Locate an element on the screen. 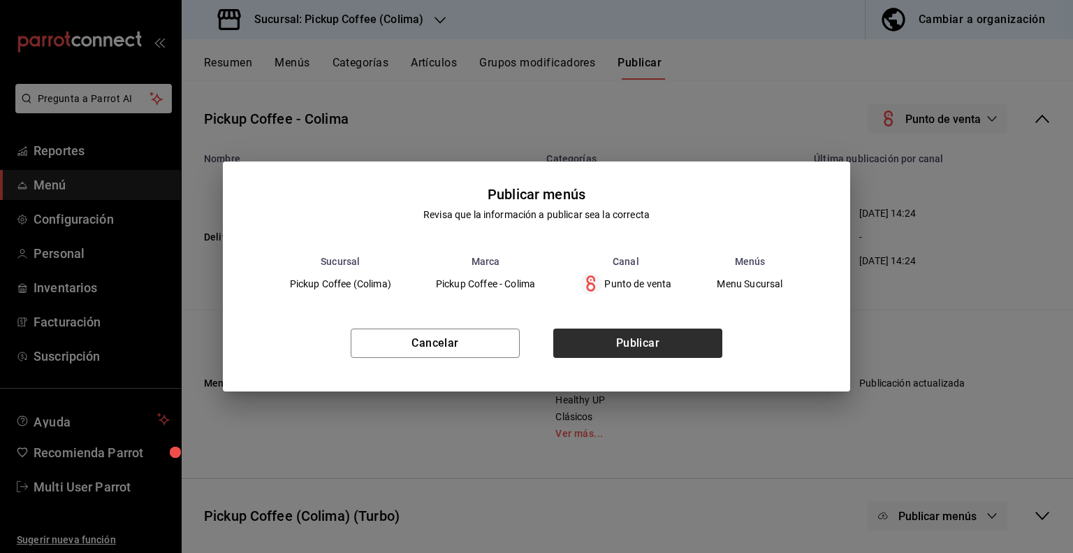  button: Cancelar is located at coordinates (435, 343).